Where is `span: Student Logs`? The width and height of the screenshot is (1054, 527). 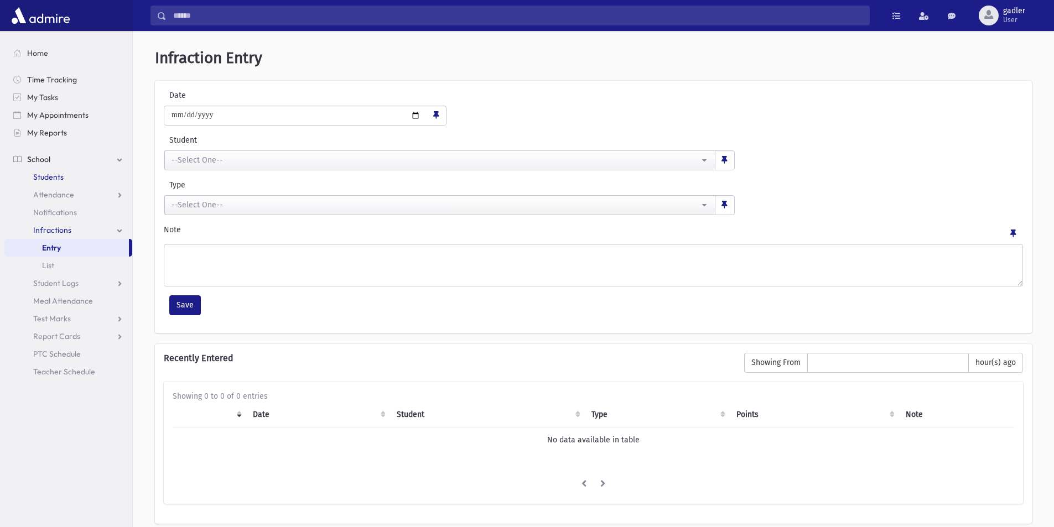
span: Student Logs is located at coordinates (56, 283).